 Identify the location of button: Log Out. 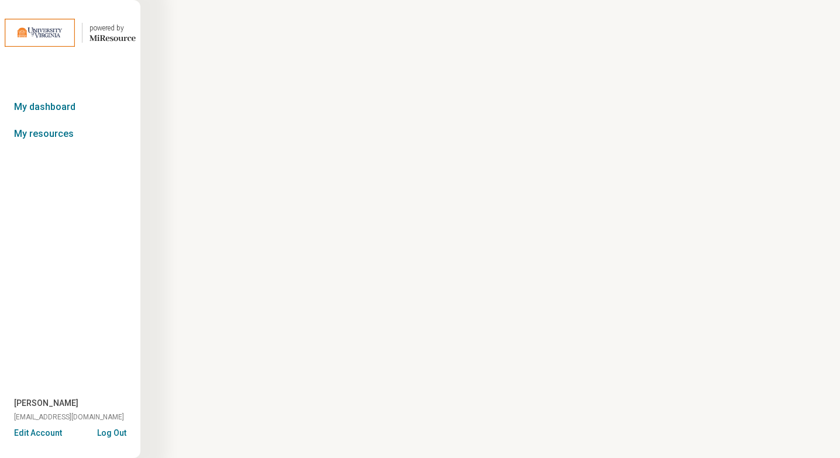
(112, 432).